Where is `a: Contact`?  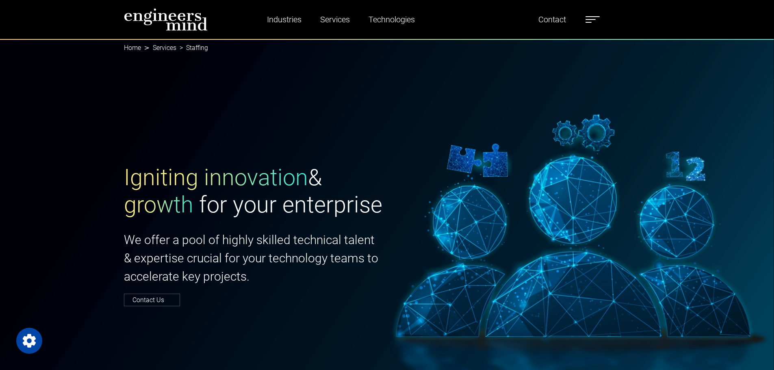
a: Contact is located at coordinates (552, 19).